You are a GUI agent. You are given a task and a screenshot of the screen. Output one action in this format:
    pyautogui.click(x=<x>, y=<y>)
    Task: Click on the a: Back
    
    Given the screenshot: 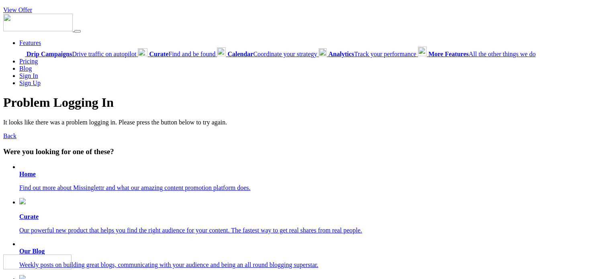 What is the action you would take?
    pyautogui.click(x=10, y=136)
    